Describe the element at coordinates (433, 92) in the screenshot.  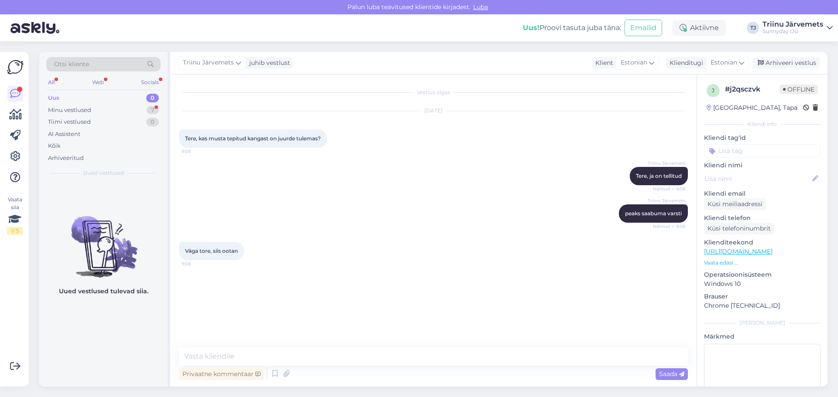
I see `div: Vestlus algas` at that location.